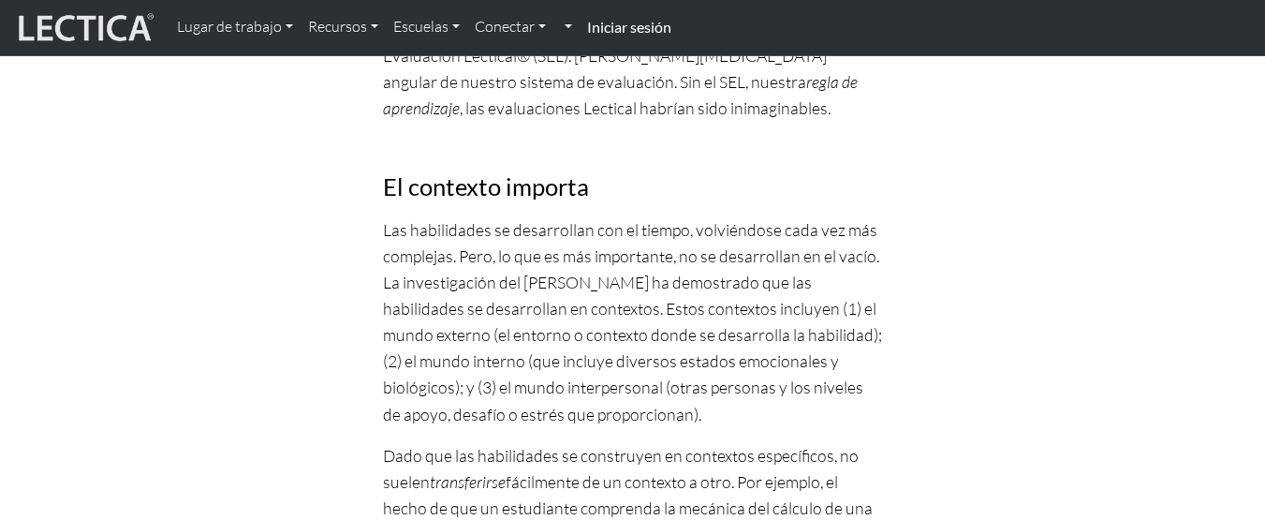 This screenshot has width=1265, height=520. What do you see at coordinates (645, 108) in the screenshot?
I see `font: , las evaluaciones Lectical habrían sido inimaginables.` at bounding box center [645, 108].